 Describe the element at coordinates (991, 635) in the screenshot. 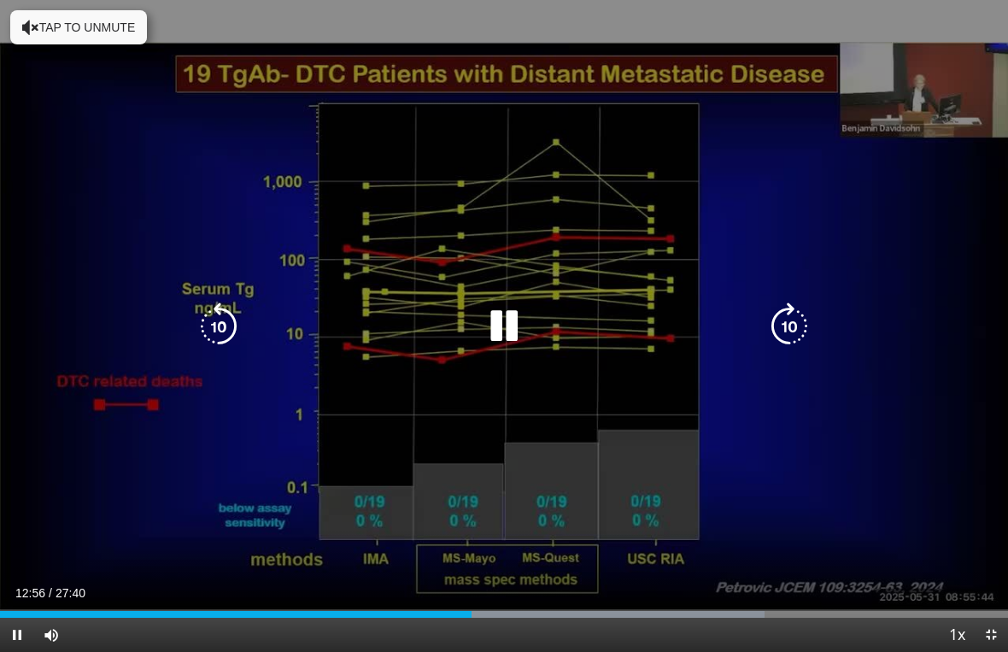

I see `button: Exit Fullscreen` at that location.